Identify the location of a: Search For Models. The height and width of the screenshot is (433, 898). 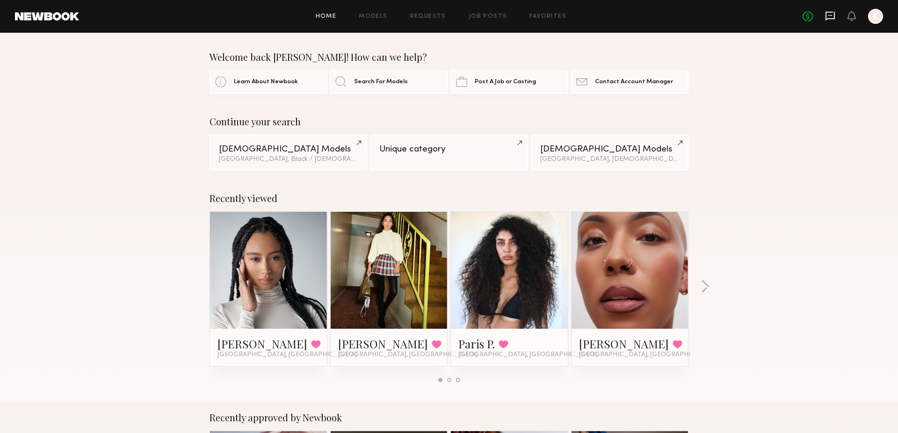
(389, 82).